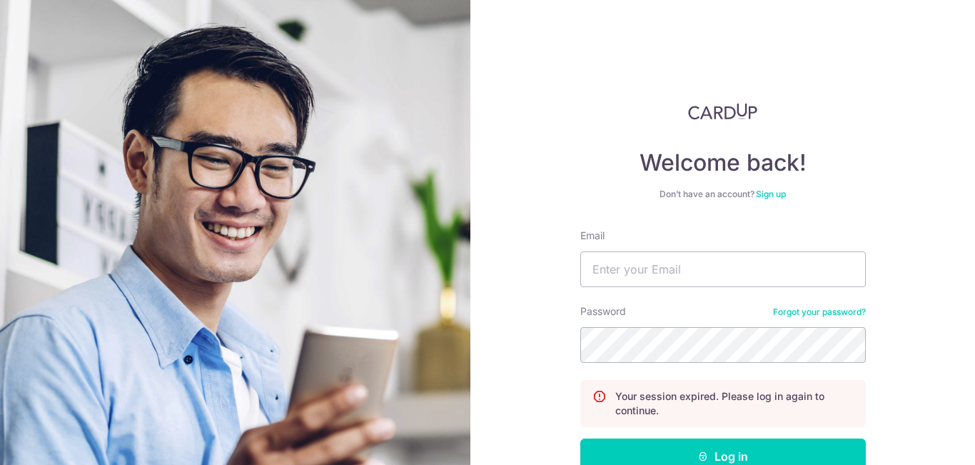 This screenshot has height=465, width=975. I want to click on label: Email, so click(592, 236).